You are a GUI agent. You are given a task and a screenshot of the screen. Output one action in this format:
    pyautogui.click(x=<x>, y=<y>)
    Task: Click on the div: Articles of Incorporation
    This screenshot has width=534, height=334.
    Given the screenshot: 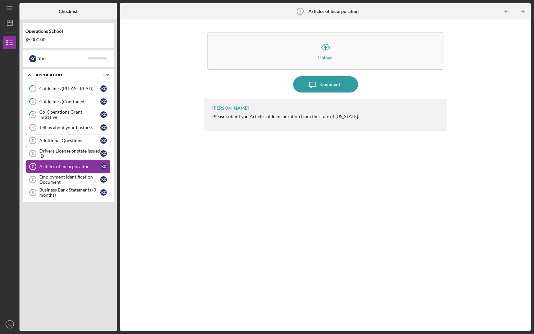 What is the action you would take?
    pyautogui.click(x=70, y=167)
    